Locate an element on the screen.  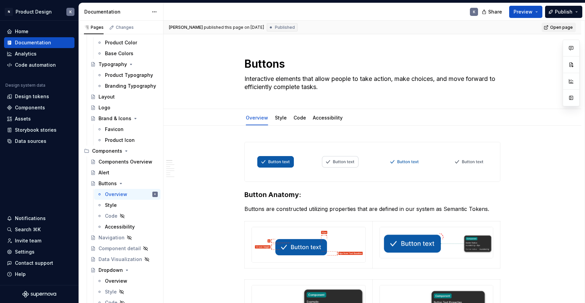
div: Design tokens is located at coordinates (32, 96).